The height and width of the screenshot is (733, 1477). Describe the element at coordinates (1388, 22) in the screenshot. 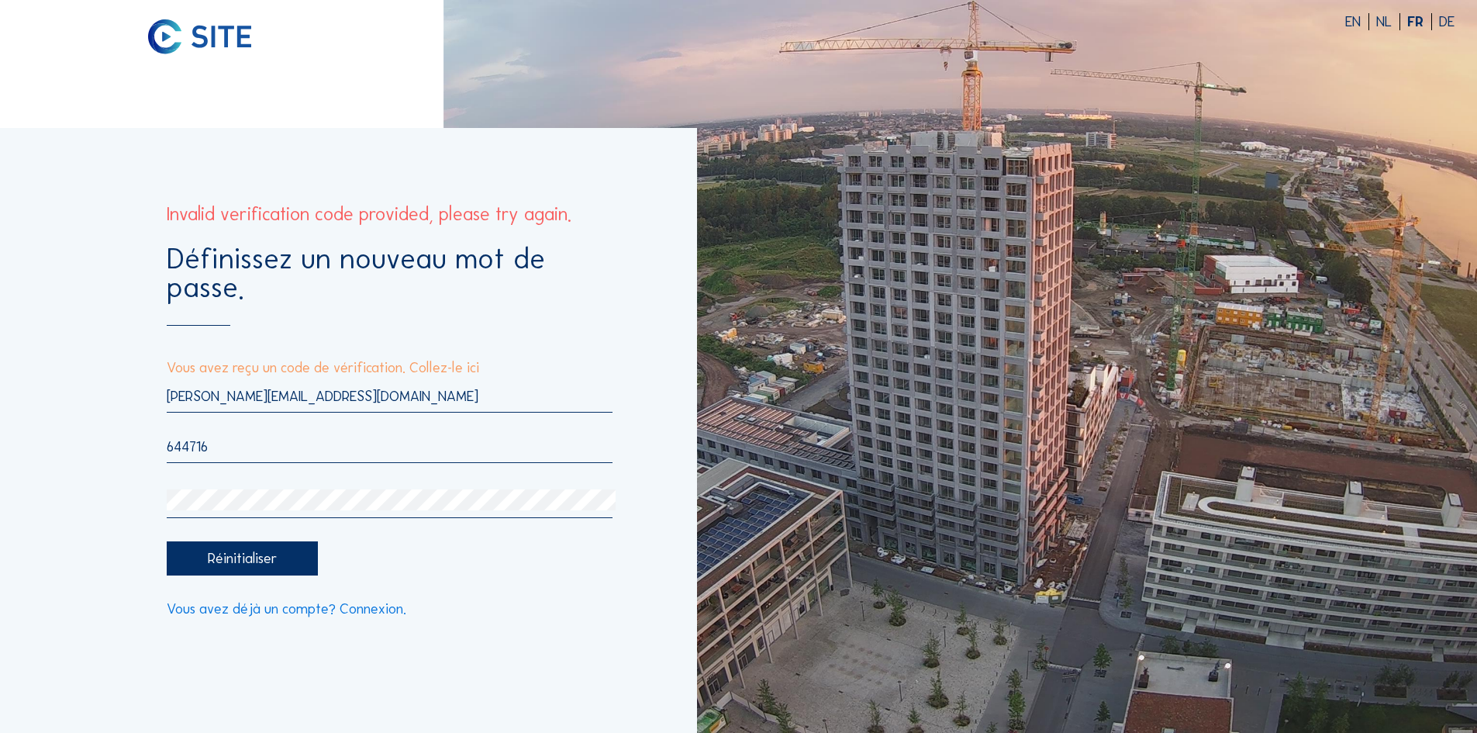

I see `div: NL` at that location.